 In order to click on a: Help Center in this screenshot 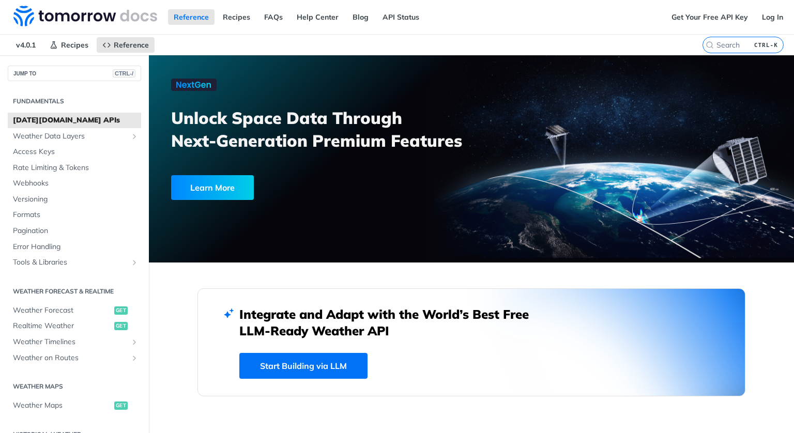, I will do `click(317, 17)`.